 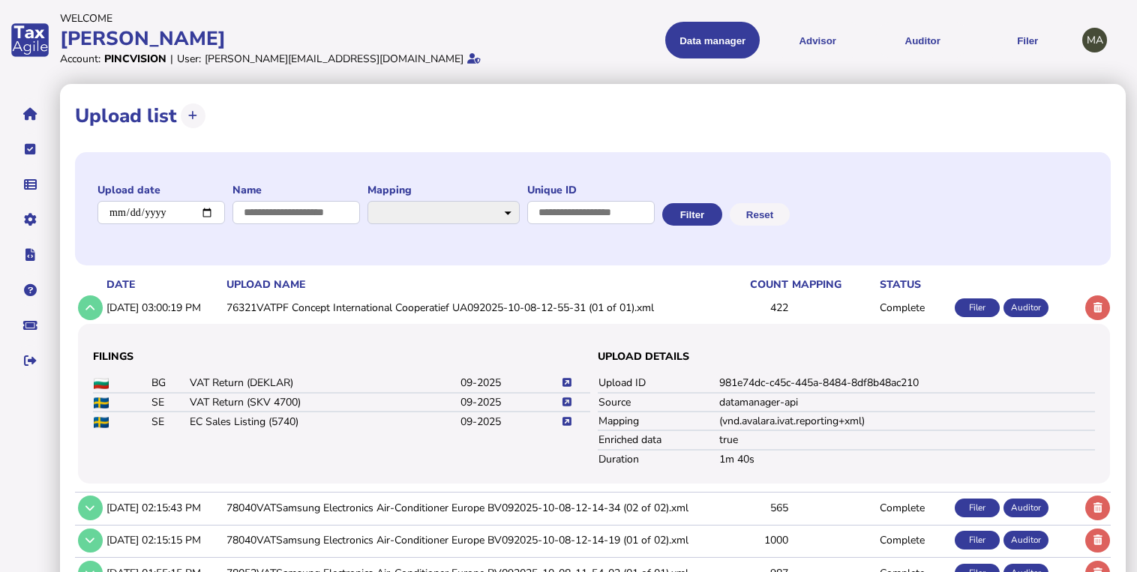 What do you see at coordinates (30, 290) in the screenshot?
I see `button: Help pages` at bounding box center [30, 290].